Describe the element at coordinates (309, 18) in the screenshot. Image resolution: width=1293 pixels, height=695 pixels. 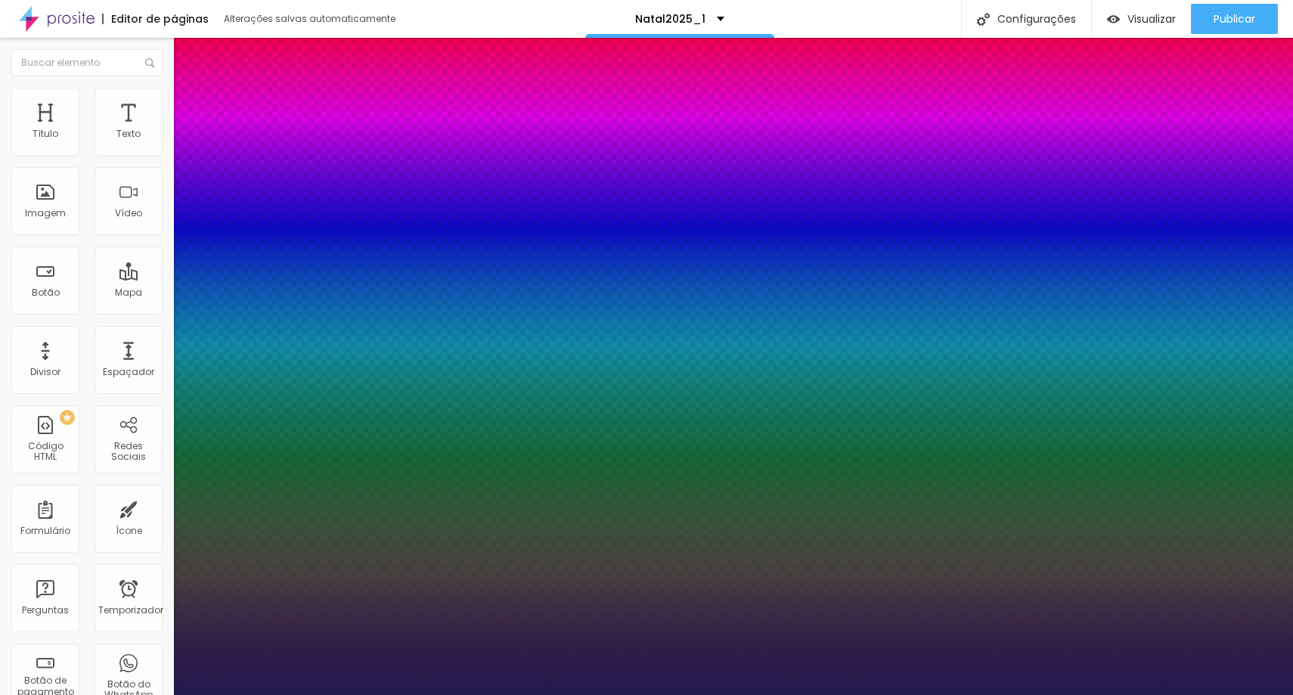
I see `font: Alterações salvas automaticamente` at that location.